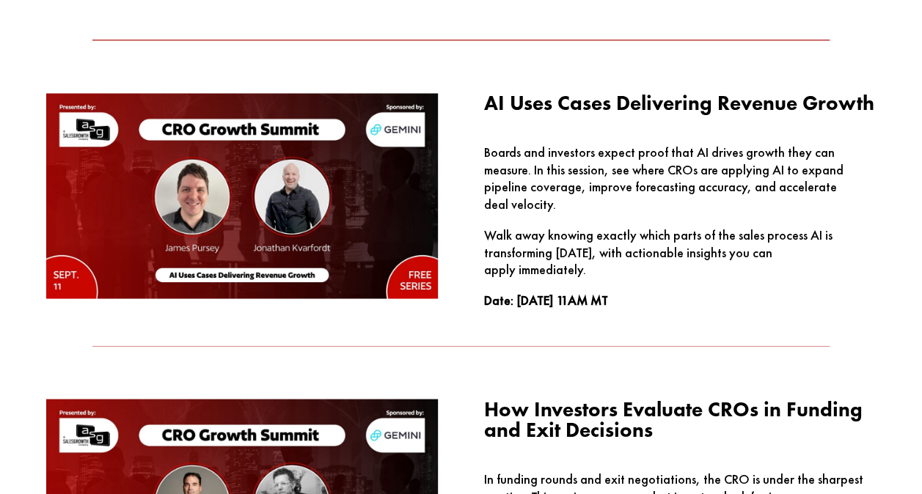 The width and height of the screenshot is (922, 494). I want to click on p: If approved, you’ll receive a confirmation email with your webinar link and calendar invite., so click(159, 230).